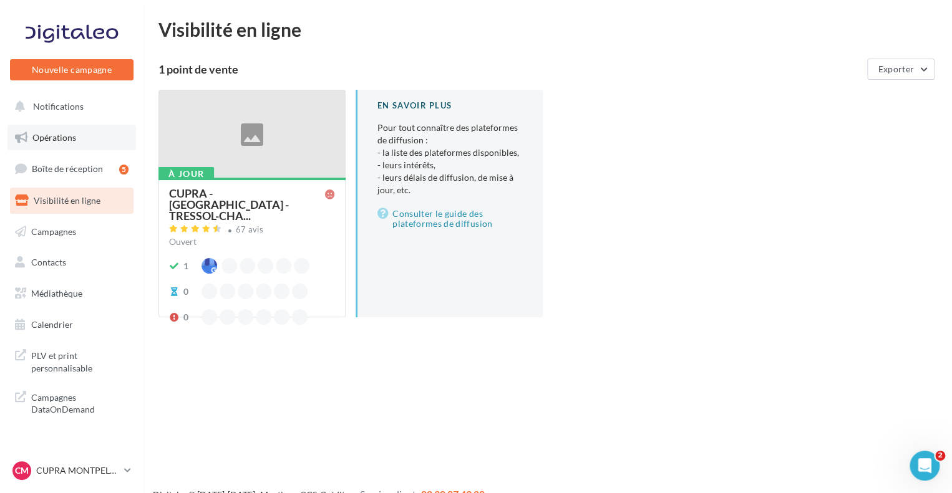 Image resolution: width=952 pixels, height=493 pixels. What do you see at coordinates (450, 184) in the screenshot?
I see `li: - leurs délais de diffusion, de mise à jour, etc.` at bounding box center [450, 184].